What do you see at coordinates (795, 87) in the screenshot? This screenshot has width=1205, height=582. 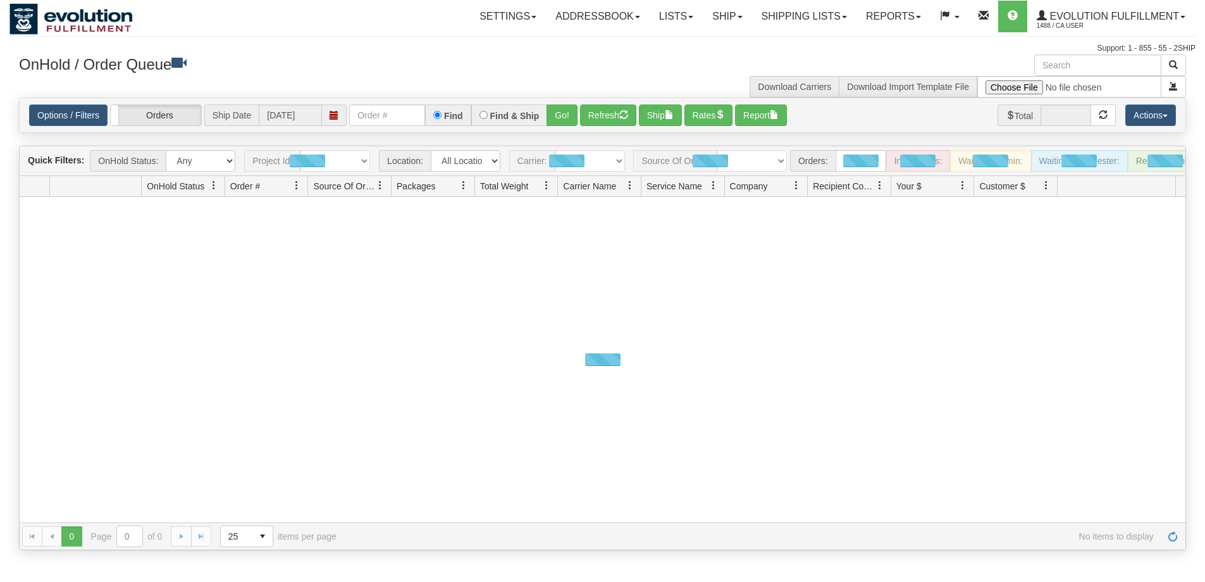 I see `a: Download Carriers` at bounding box center [795, 87].